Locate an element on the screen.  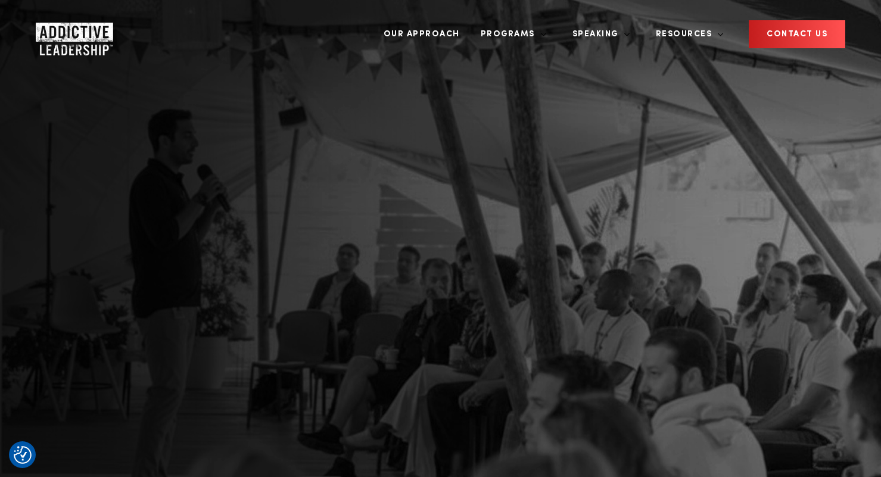
a: Resources is located at coordinates (686, 34).